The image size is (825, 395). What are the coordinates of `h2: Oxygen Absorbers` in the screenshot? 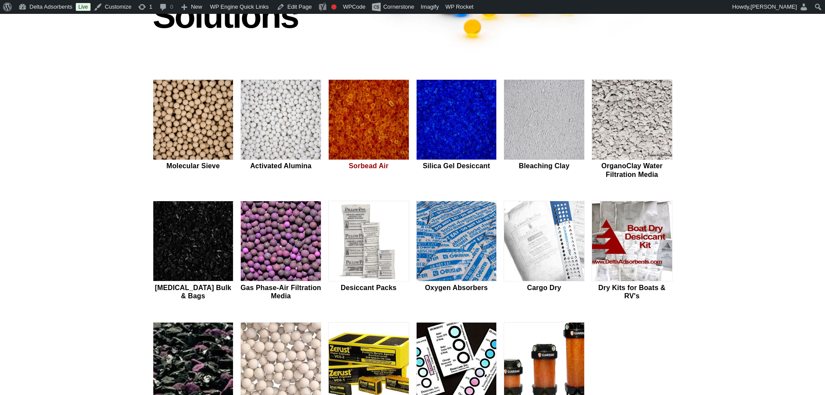 It's located at (457, 287).